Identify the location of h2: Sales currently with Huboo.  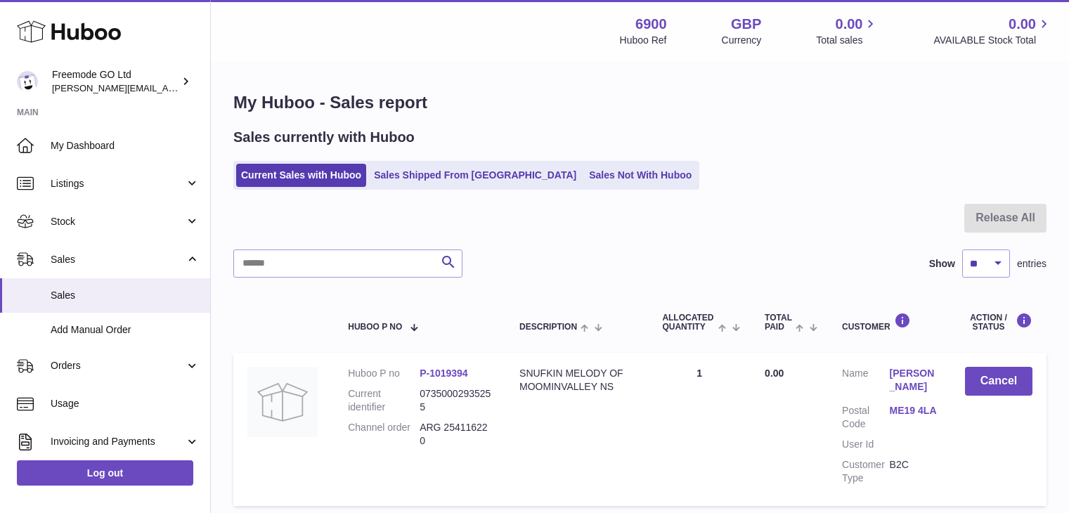
(324, 137).